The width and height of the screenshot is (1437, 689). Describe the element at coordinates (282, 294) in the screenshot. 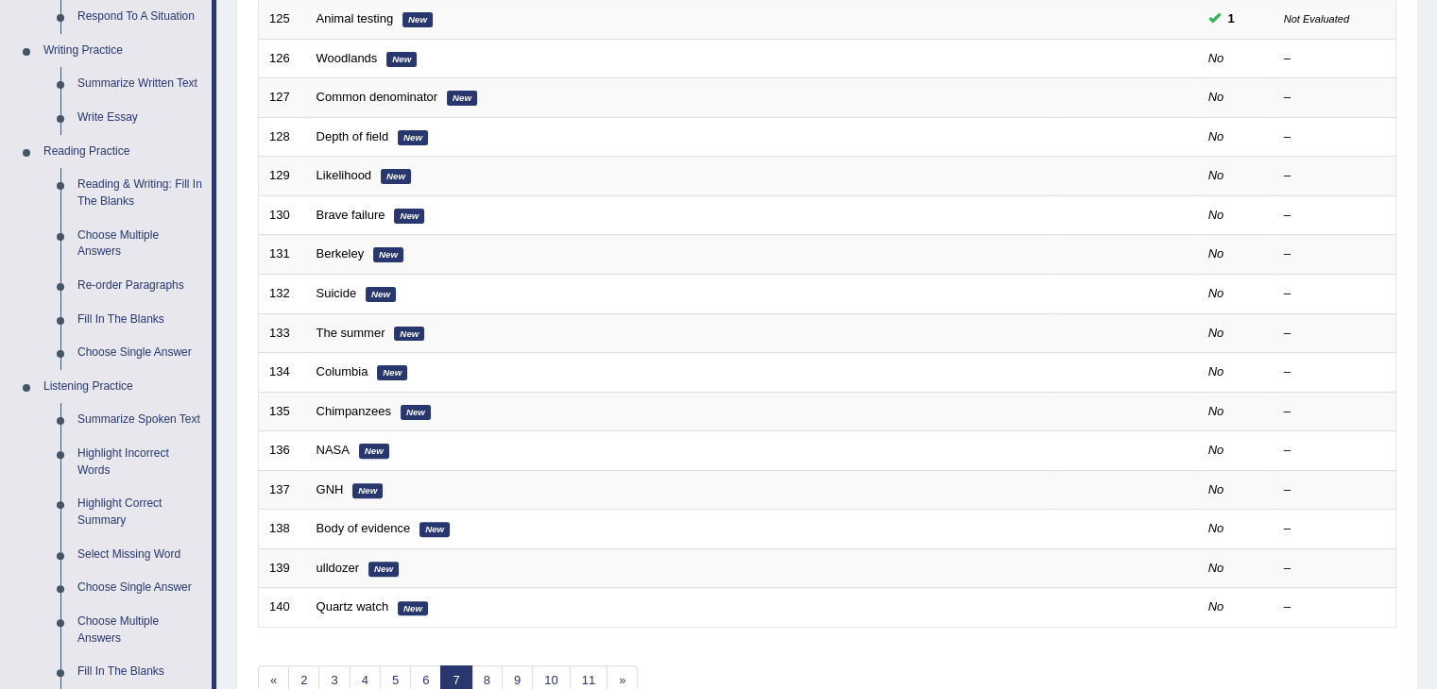

I see `td: 132` at that location.